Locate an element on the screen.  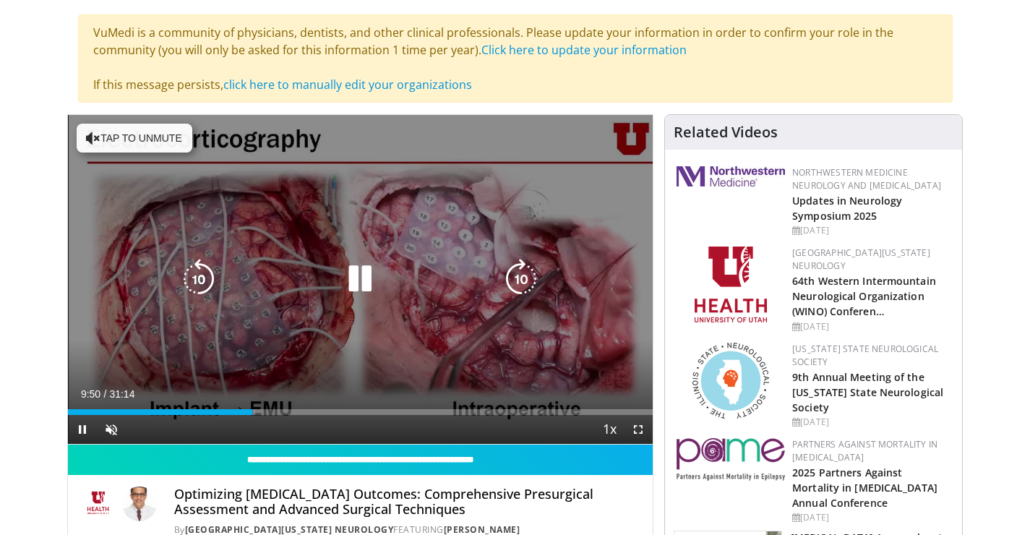
video-js: Video Player is located at coordinates (361, 280).